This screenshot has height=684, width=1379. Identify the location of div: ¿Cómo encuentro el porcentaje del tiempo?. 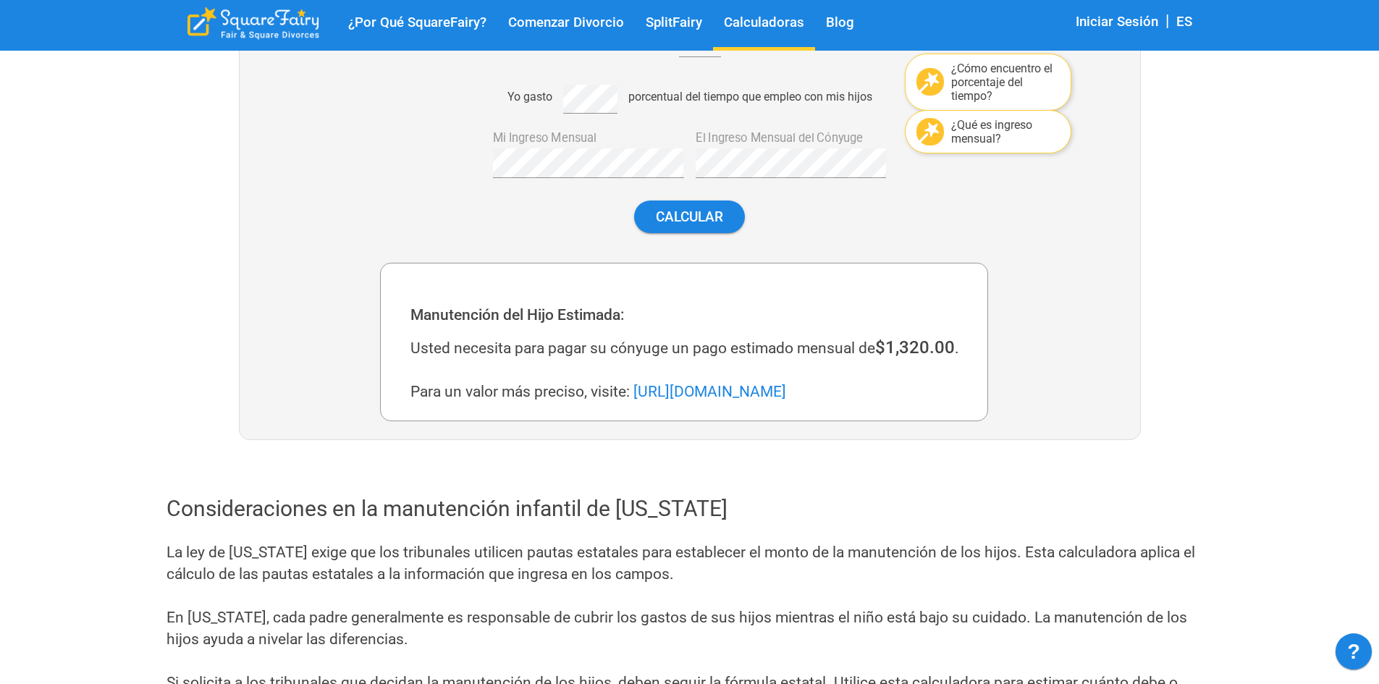
(1005, 82).